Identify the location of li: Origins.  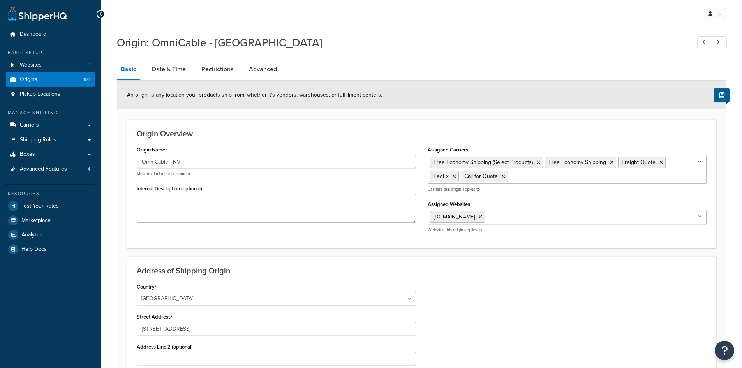
(51, 79).